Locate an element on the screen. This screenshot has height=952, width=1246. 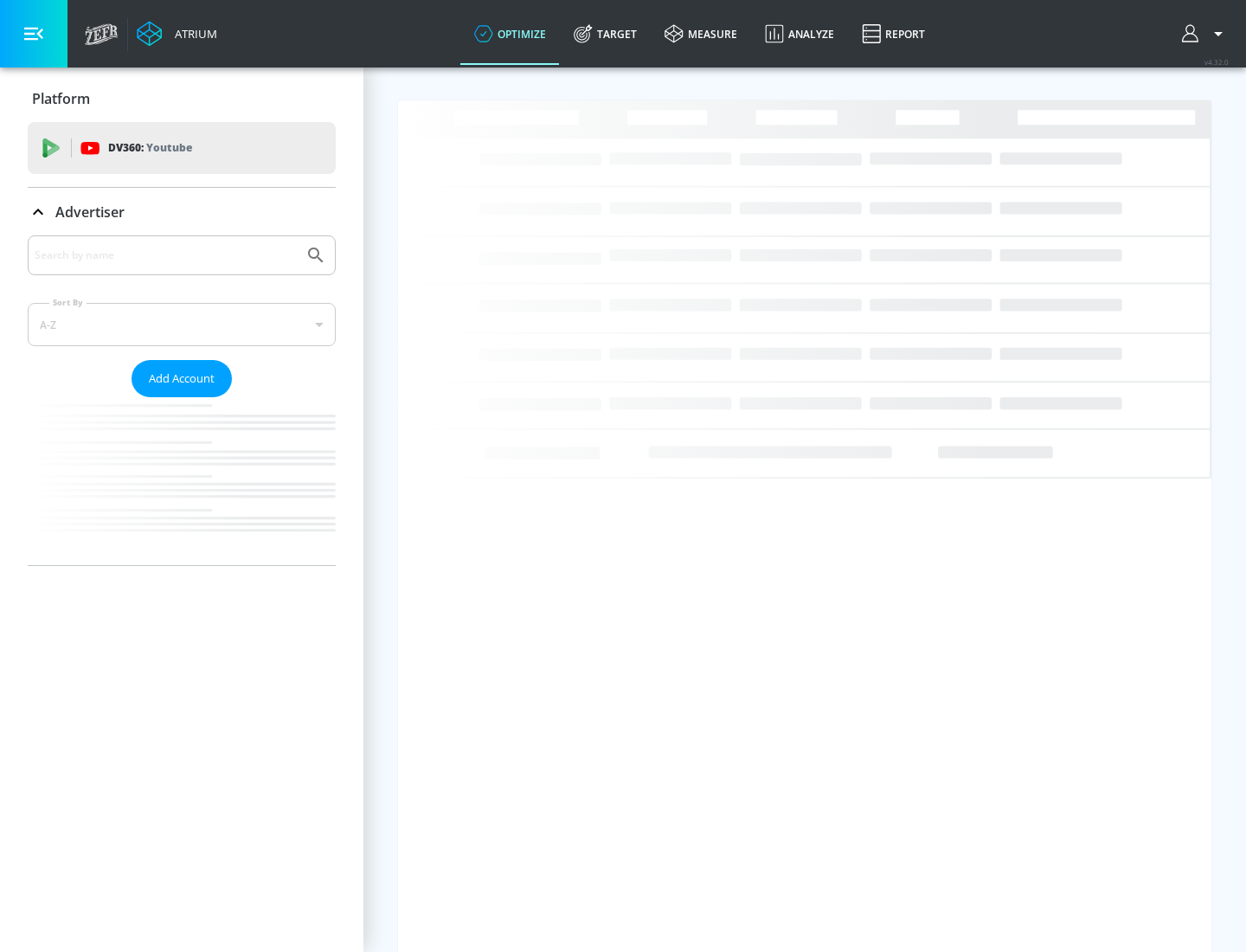
p: DV360: is located at coordinates (149, 148).